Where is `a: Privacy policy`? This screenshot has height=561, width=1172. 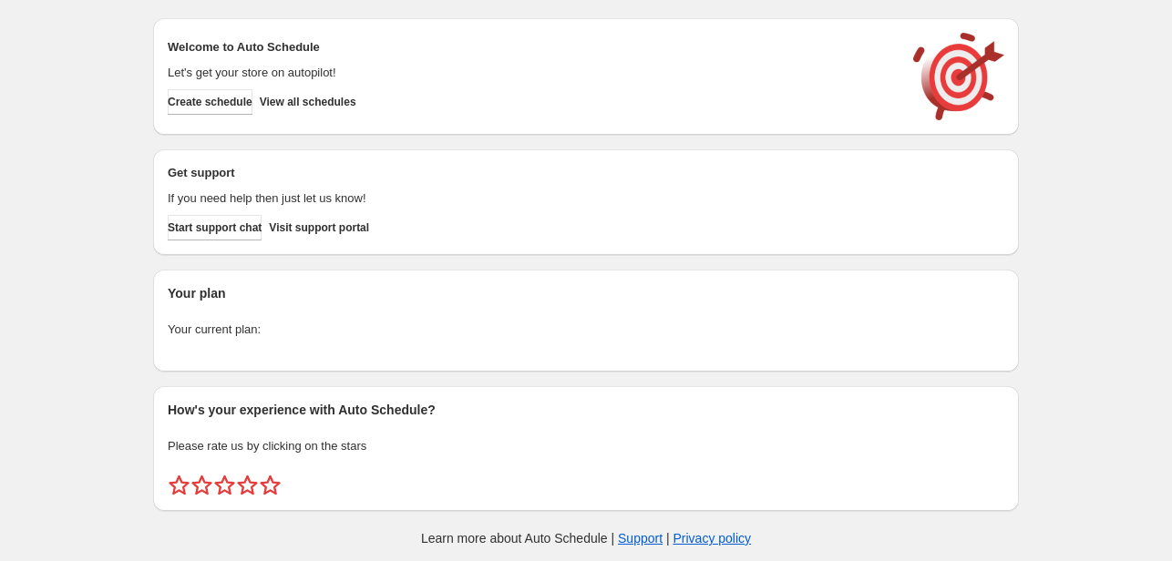 a: Privacy policy is located at coordinates (713, 538).